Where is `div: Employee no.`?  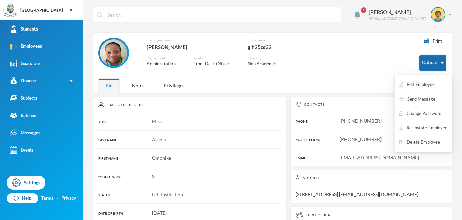 div: Employee no. is located at coordinates (275, 40).